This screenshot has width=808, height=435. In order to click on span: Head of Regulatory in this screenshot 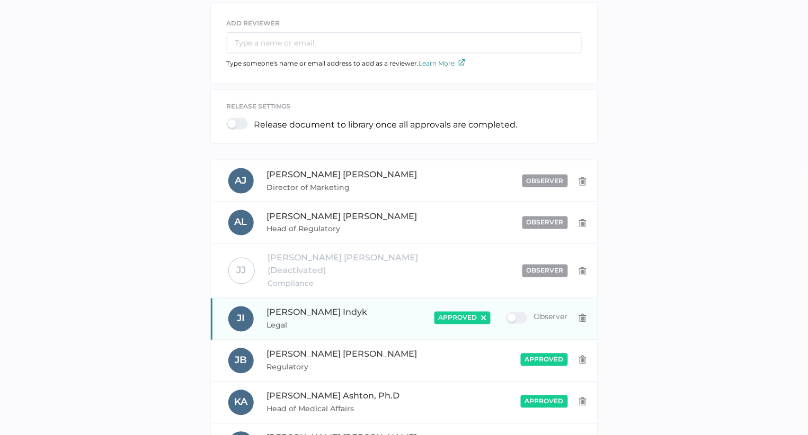, I will do `click(347, 229)`.